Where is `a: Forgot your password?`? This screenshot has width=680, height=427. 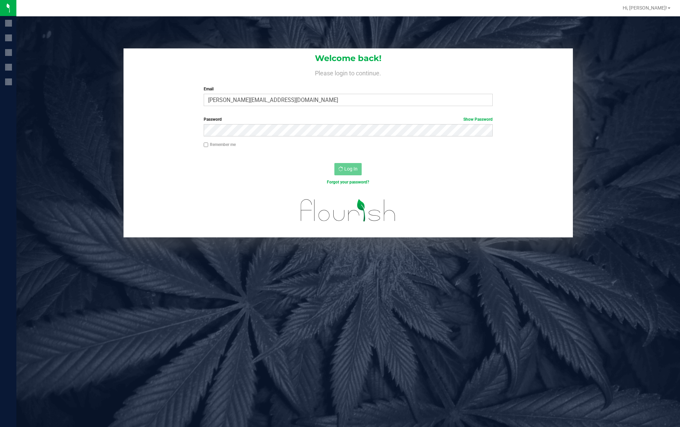
a: Forgot your password? is located at coordinates (348, 182).